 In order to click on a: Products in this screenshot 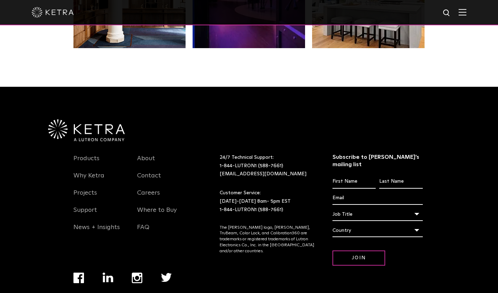, I will do `click(86, 163)`.